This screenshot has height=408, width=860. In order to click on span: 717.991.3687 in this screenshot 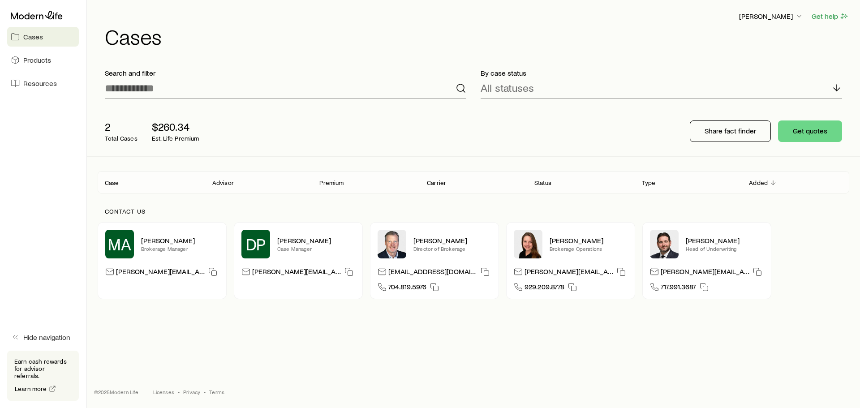, I will do `click(678, 288)`.